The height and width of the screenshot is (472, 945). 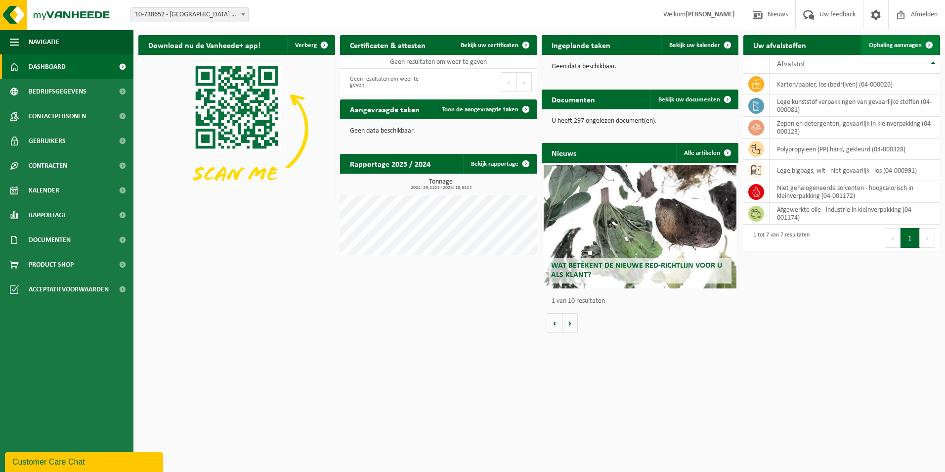 What do you see at coordinates (47, 215) in the screenshot?
I see `span: Rapportage` at bounding box center [47, 215].